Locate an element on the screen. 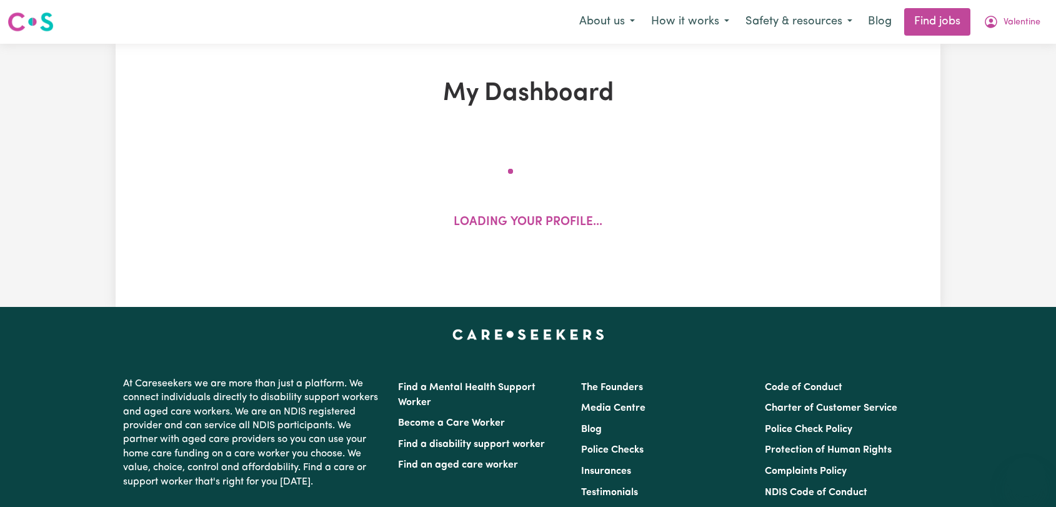 The width and height of the screenshot is (1056, 507). a: Testimonials is located at coordinates (609, 492).